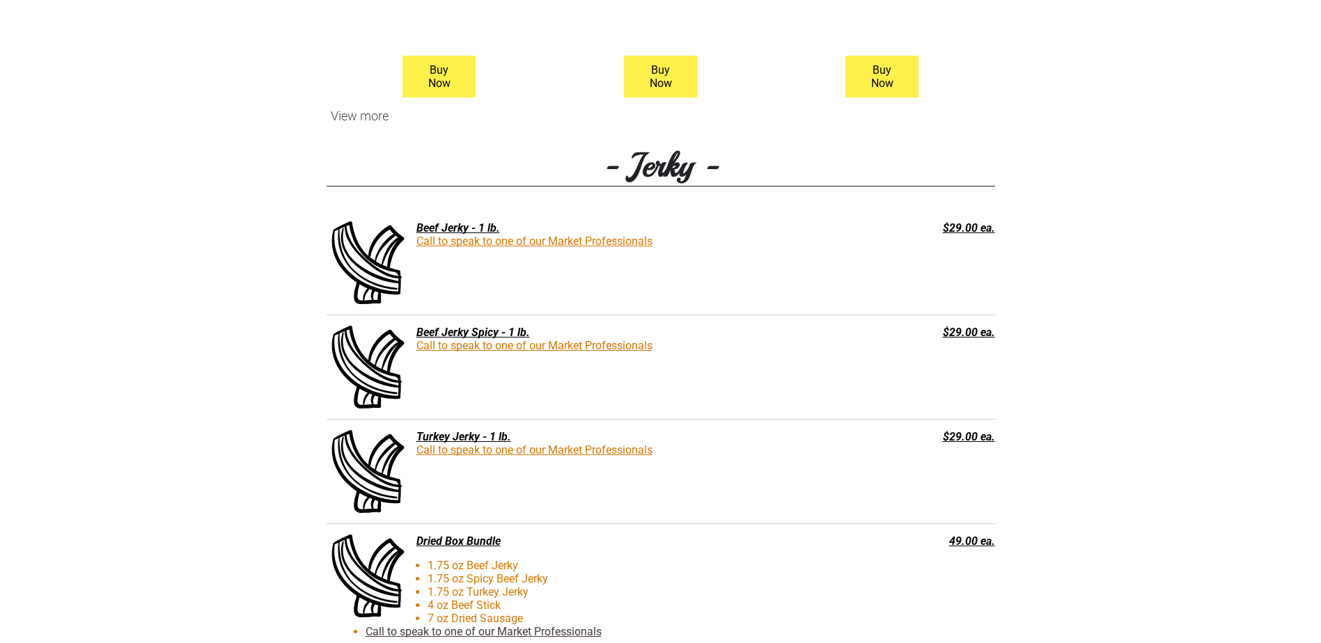 The height and width of the screenshot is (643, 1321). What do you see at coordinates (615, 592) in the screenshot?
I see `li: 1.75 oz Turkey Jerky` at bounding box center [615, 592].